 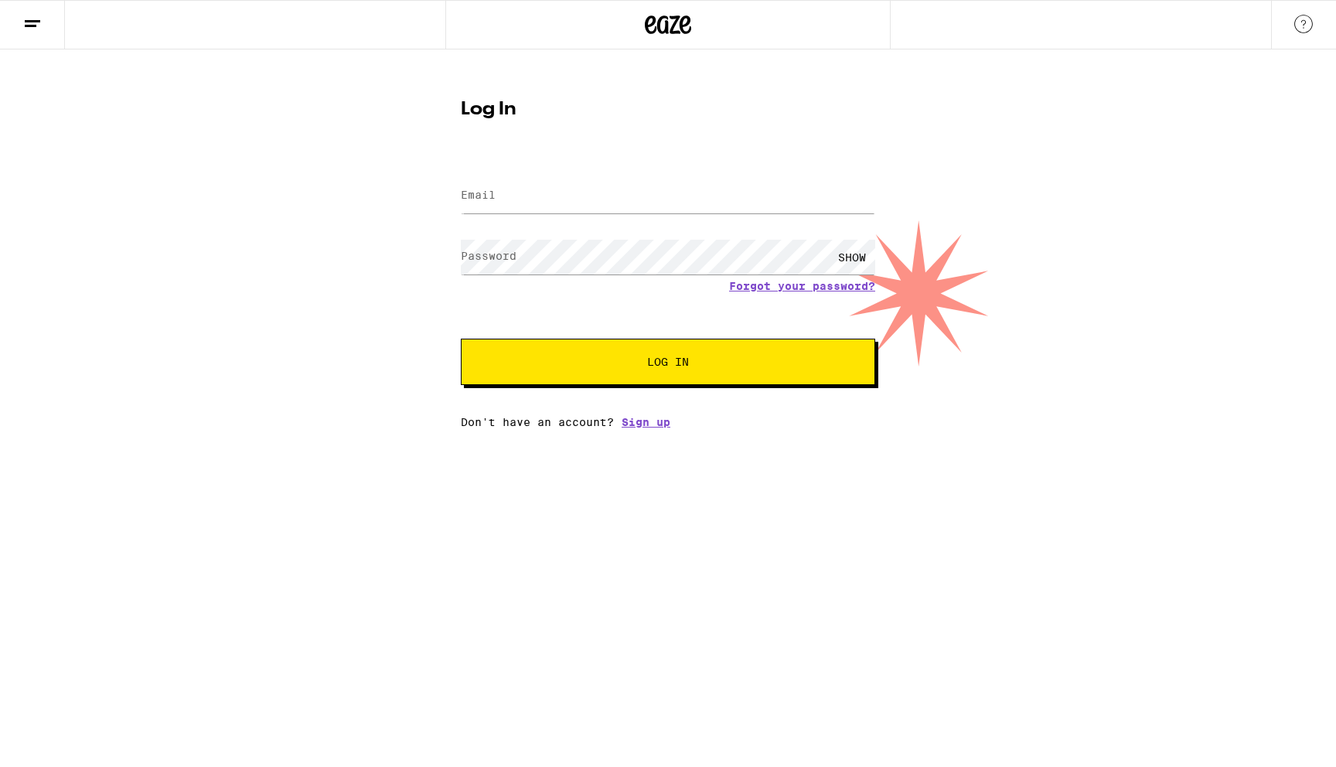 What do you see at coordinates (668, 362) in the screenshot?
I see `button: Log In` at bounding box center [668, 362].